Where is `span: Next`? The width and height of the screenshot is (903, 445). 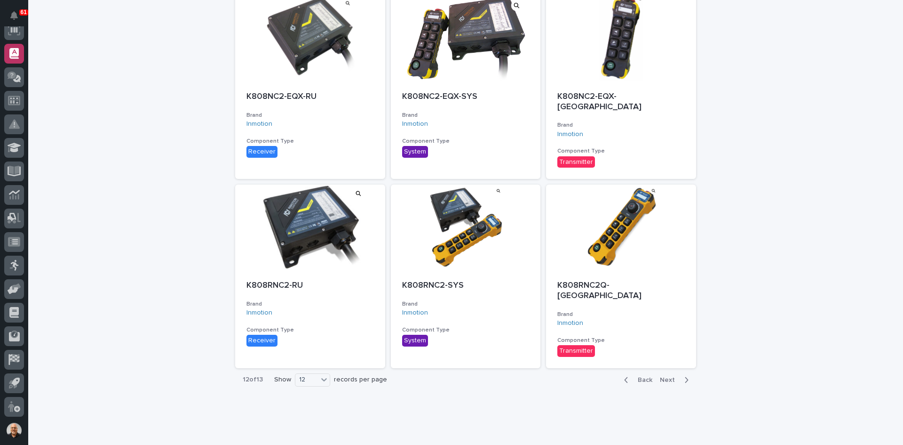 span: Next is located at coordinates (670, 380).